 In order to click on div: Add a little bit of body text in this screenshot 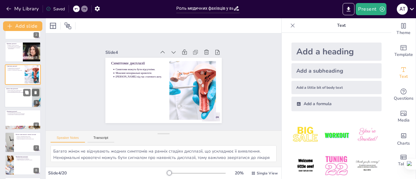, I will do `click(337, 88)`.